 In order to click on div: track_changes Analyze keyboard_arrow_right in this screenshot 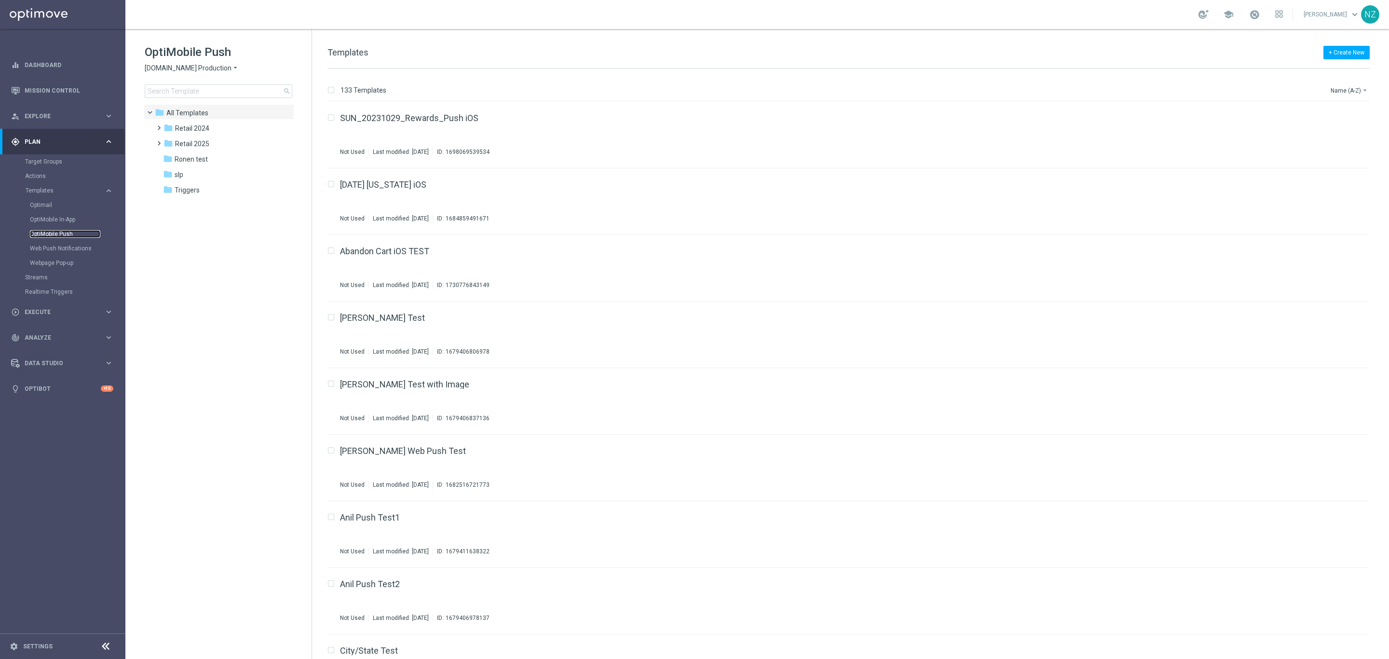, I will do `click(62, 337)`.